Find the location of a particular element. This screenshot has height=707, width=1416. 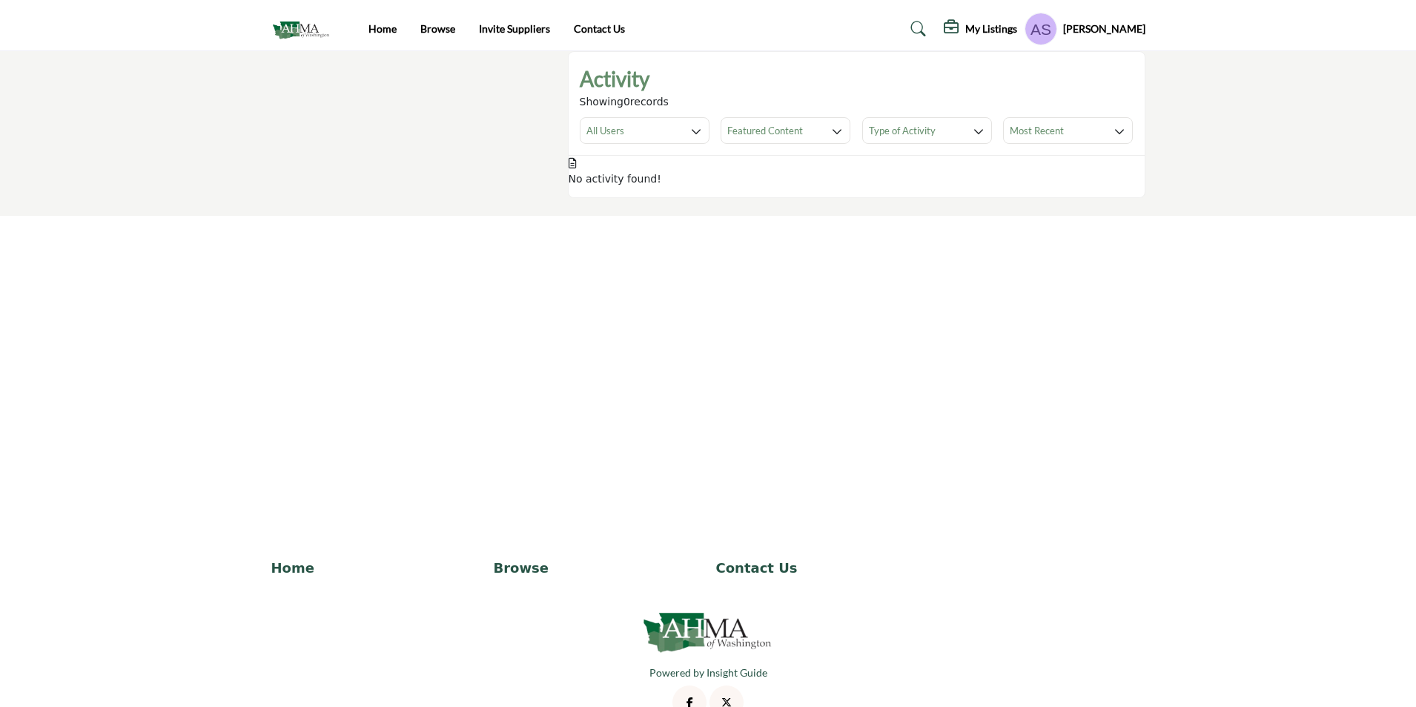

h3: Featured Content is located at coordinates (765, 130).